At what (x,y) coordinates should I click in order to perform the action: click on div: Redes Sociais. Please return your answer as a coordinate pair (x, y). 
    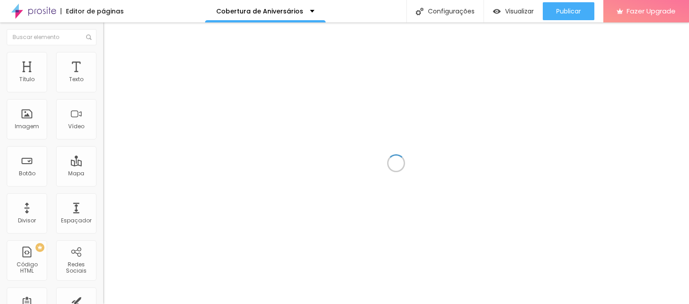
    Looking at the image, I should click on (76, 268).